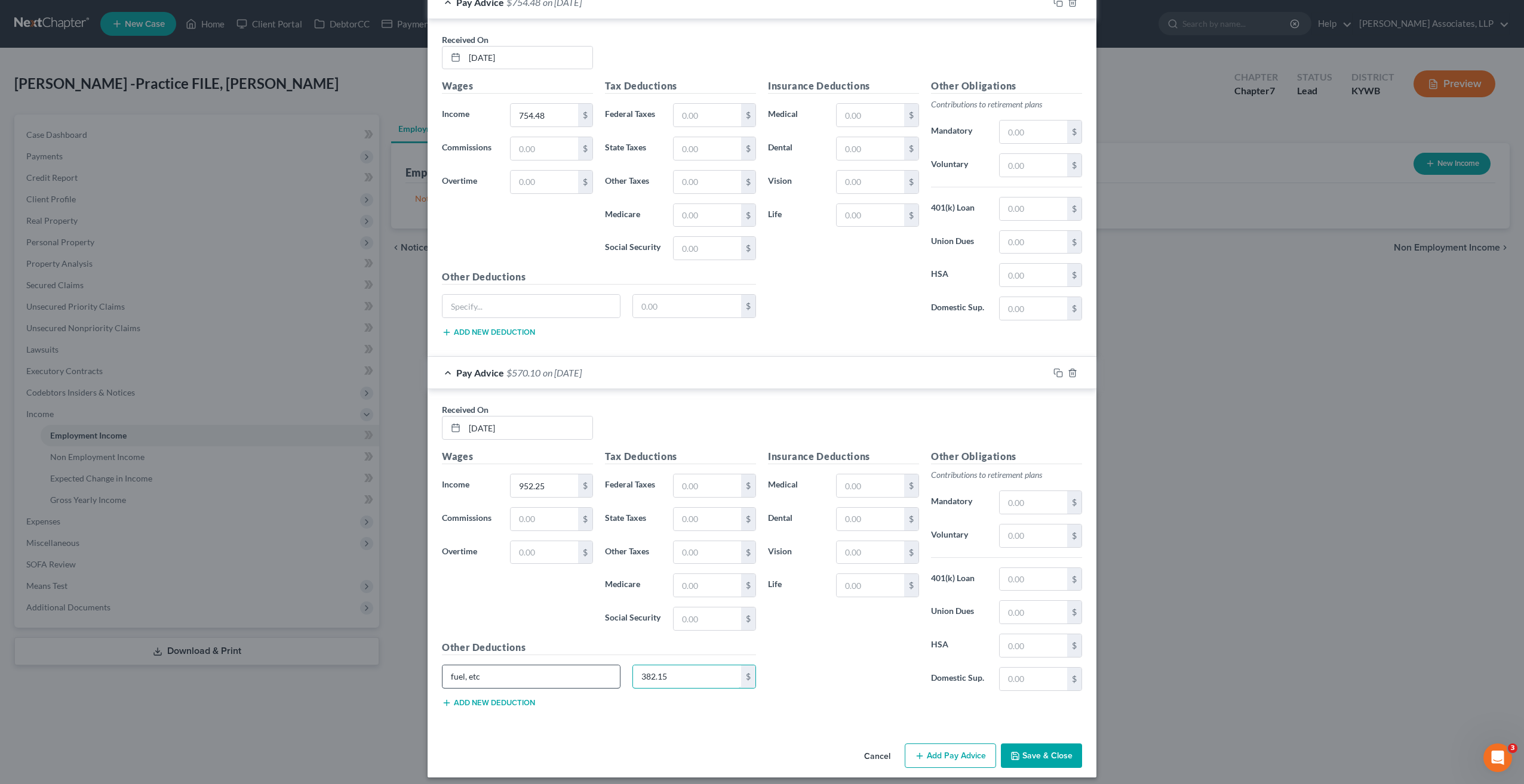 This screenshot has height=784, width=1524. I want to click on label: Federal Taxes, so click(633, 115).